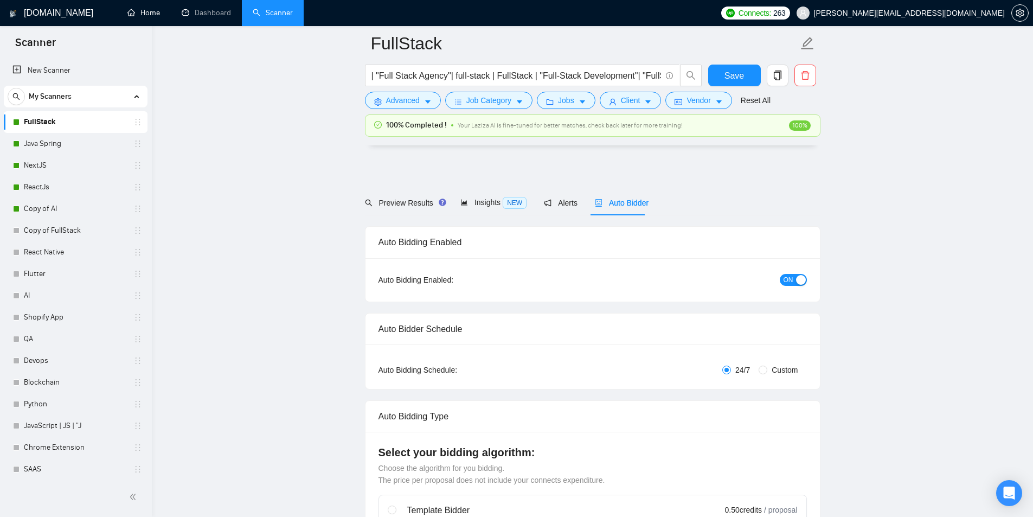 The width and height of the screenshot is (1033, 517). Describe the element at coordinates (378, 125) in the screenshot. I see `span: check-circle` at that location.